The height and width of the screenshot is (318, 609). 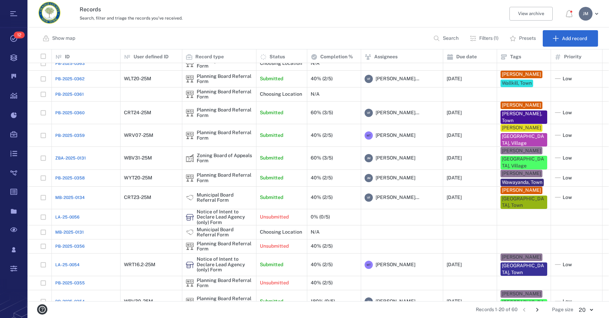 What do you see at coordinates (516, 57) in the screenshot?
I see `p: Tags` at bounding box center [516, 57].